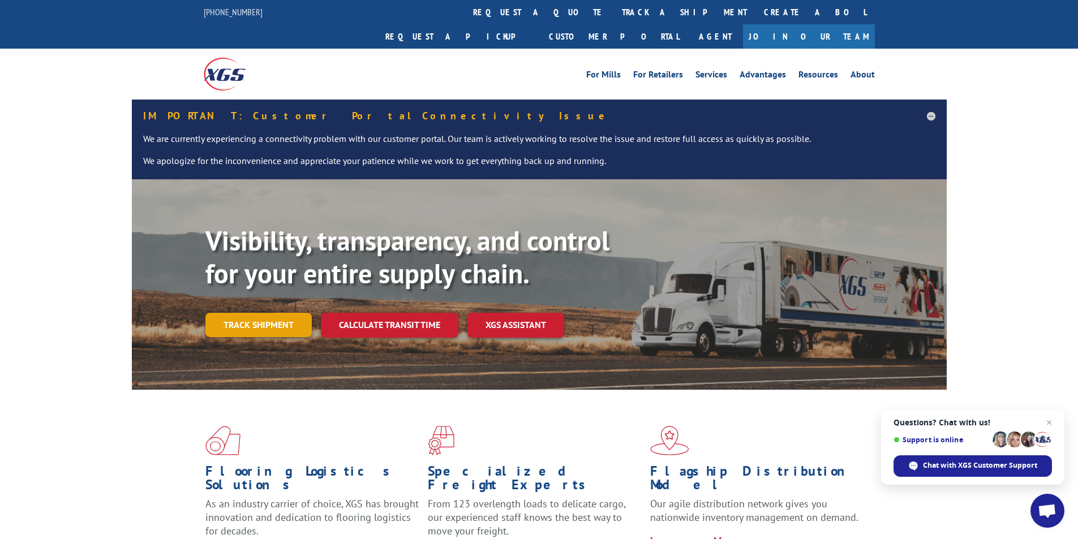 Image resolution: width=1078 pixels, height=539 pixels. I want to click on a: Request a pickup, so click(458, 36).